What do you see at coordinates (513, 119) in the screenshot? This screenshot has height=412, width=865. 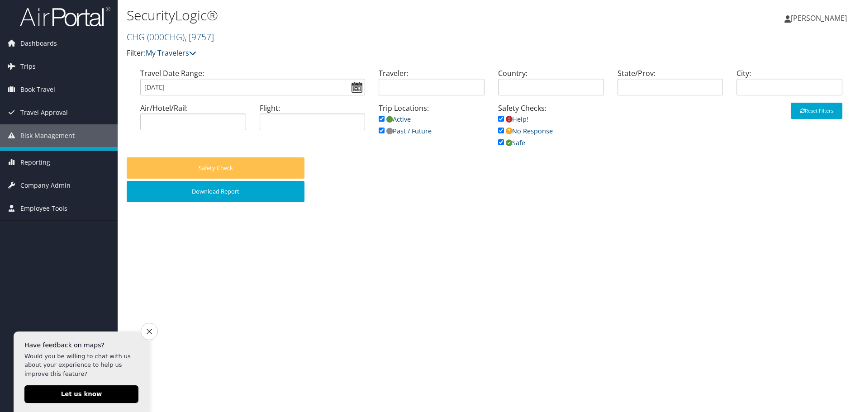 I see `a: Help!` at bounding box center [513, 119].